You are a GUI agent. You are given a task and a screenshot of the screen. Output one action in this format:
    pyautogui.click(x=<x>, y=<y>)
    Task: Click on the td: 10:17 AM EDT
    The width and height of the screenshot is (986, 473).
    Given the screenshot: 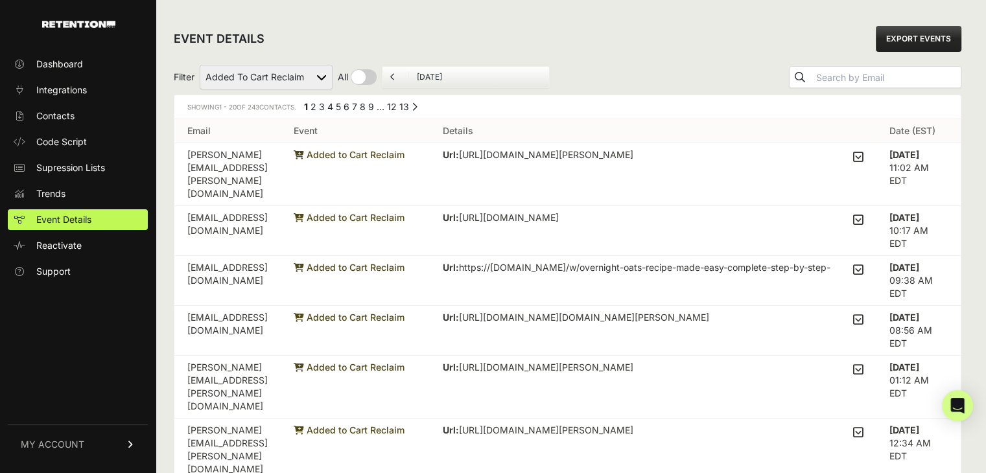 What is the action you would take?
    pyautogui.click(x=919, y=231)
    